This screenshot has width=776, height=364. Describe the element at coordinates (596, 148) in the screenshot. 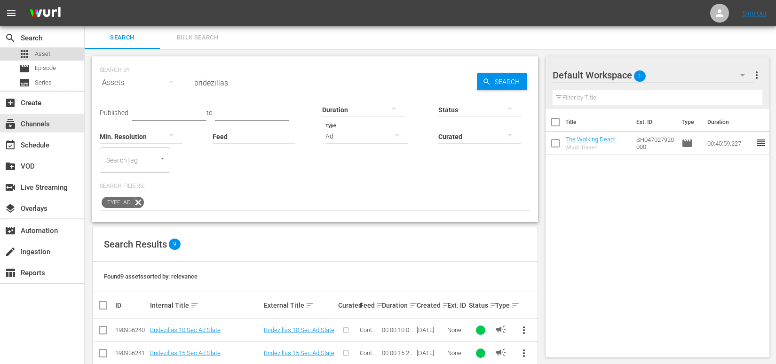

I see `div: Who'S There?` at that location.